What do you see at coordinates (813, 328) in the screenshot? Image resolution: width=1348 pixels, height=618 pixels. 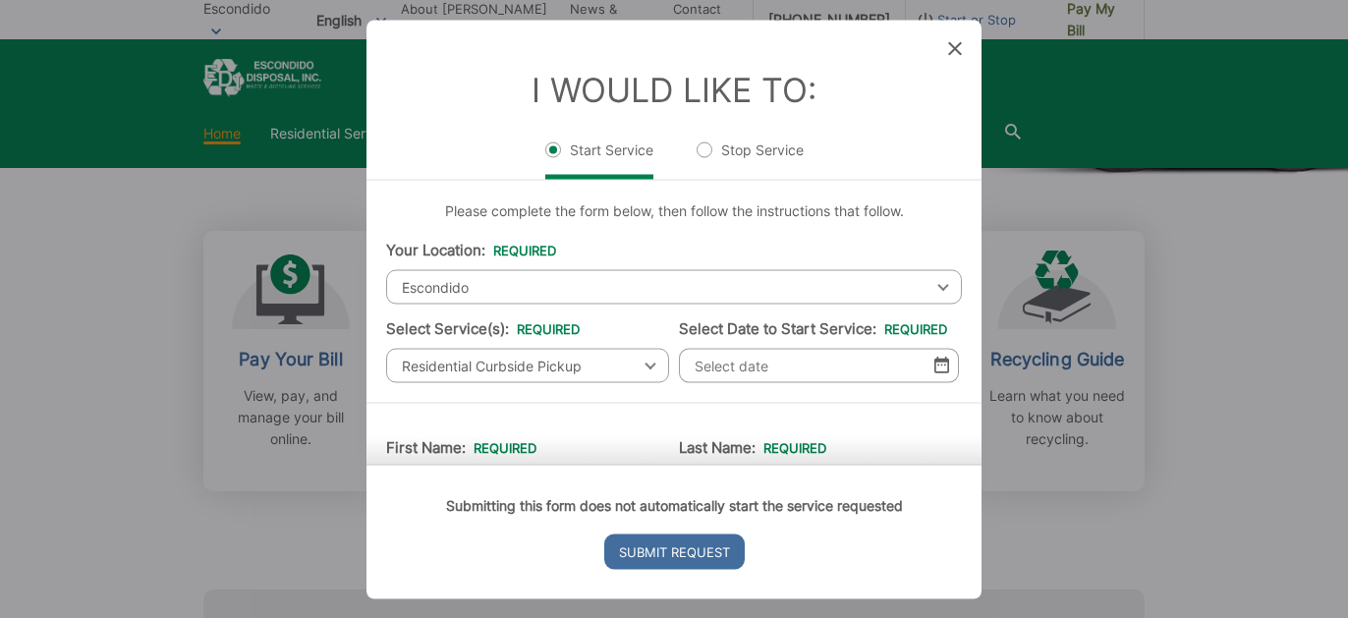 I see `label: Select Date to Start Service:` at bounding box center [813, 328].